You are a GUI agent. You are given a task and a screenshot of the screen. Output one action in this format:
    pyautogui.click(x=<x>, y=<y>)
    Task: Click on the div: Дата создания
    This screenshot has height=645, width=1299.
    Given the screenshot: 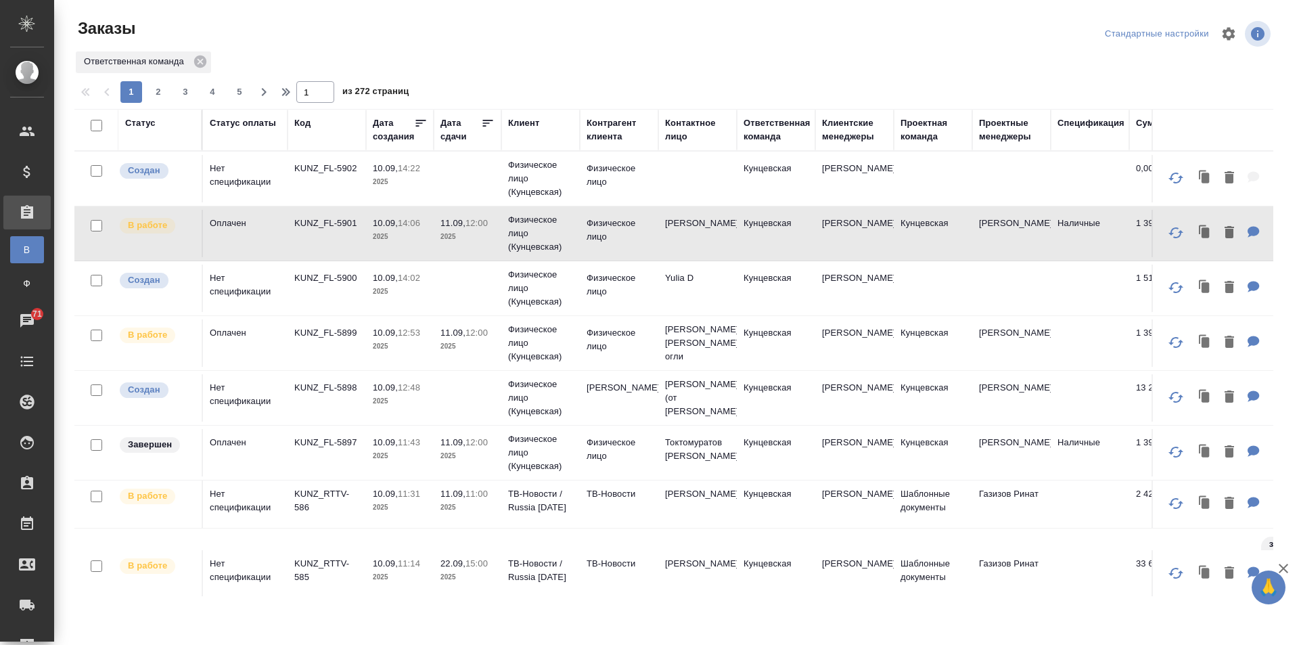 What is the action you would take?
    pyautogui.click(x=393, y=130)
    